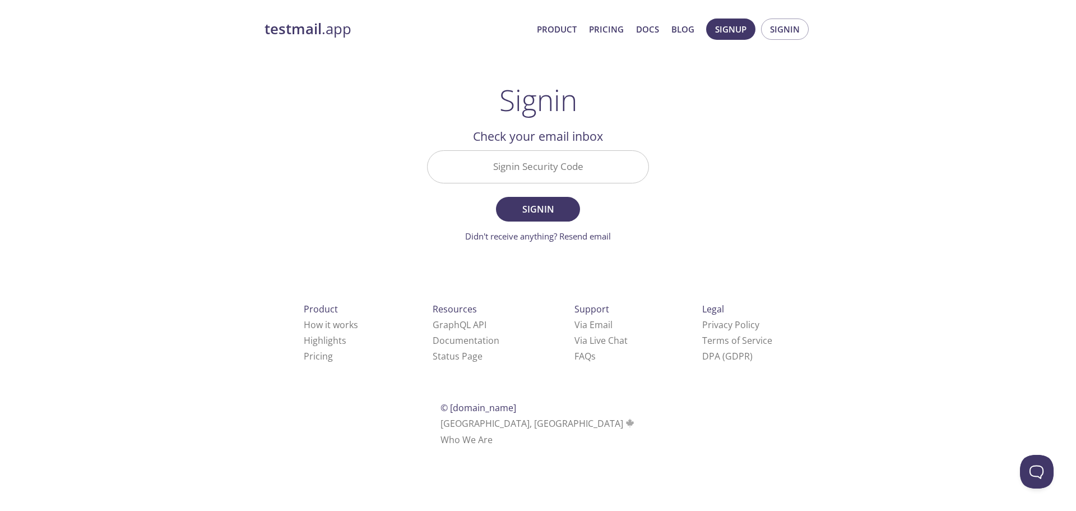  I want to click on span: Support, so click(592, 309).